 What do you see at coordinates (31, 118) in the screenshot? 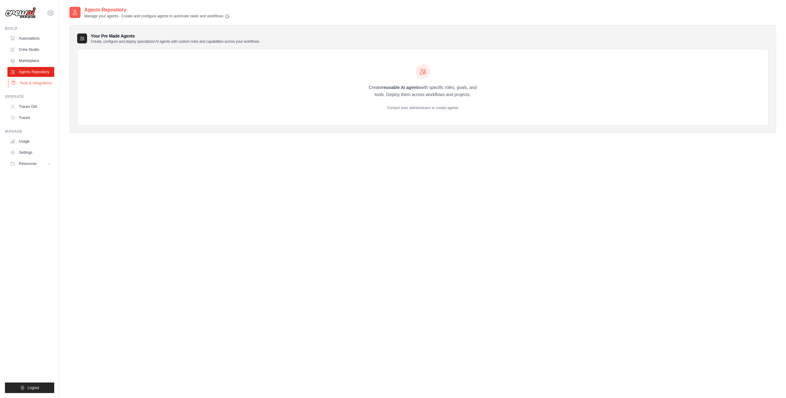
I see `a: Traces` at bounding box center [31, 118].